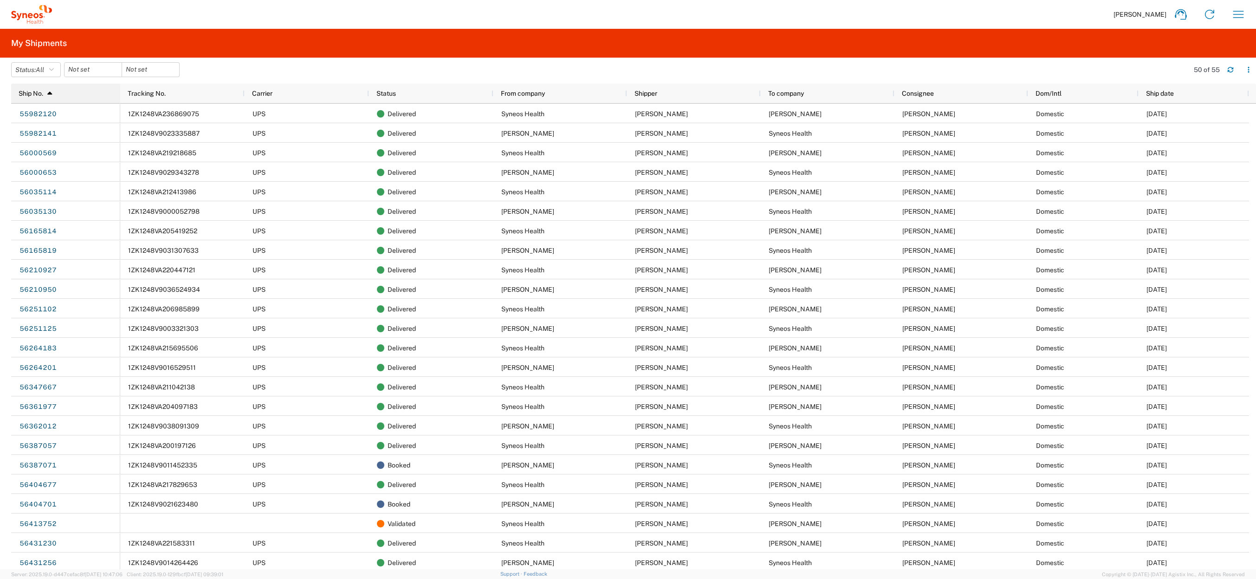  What do you see at coordinates (662, 562) in the screenshot?
I see `span: Raghu Batchu` at bounding box center [662, 562].